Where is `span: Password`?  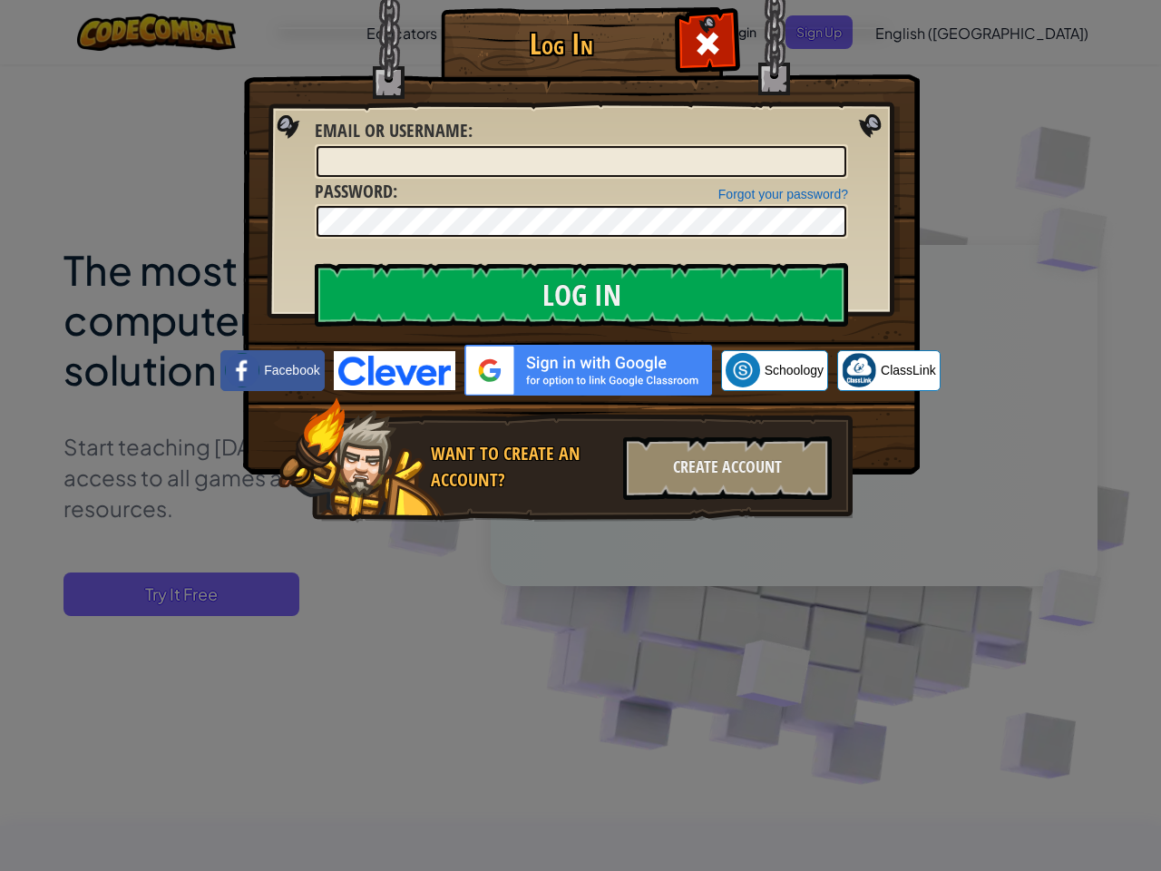
span: Password is located at coordinates (354, 191).